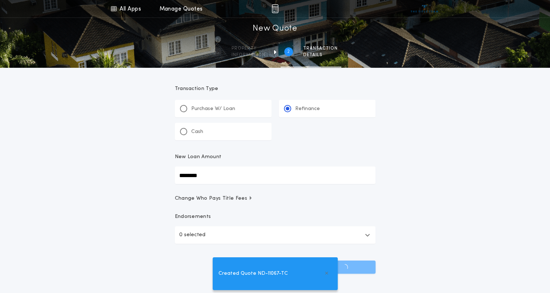 The width and height of the screenshot is (550, 293). Describe the element at coordinates (192, 235) in the screenshot. I see `p: 0 selected` at that location.